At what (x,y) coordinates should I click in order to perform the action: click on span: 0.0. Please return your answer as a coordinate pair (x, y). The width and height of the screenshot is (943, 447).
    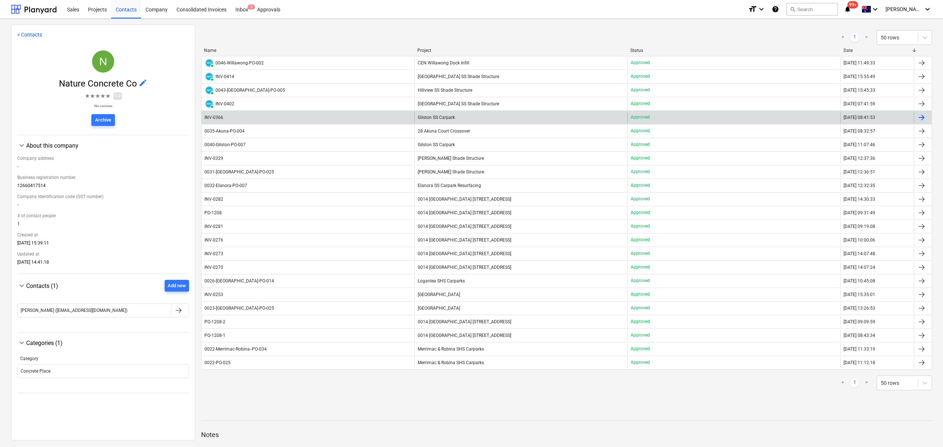
    Looking at the image, I should click on (117, 96).